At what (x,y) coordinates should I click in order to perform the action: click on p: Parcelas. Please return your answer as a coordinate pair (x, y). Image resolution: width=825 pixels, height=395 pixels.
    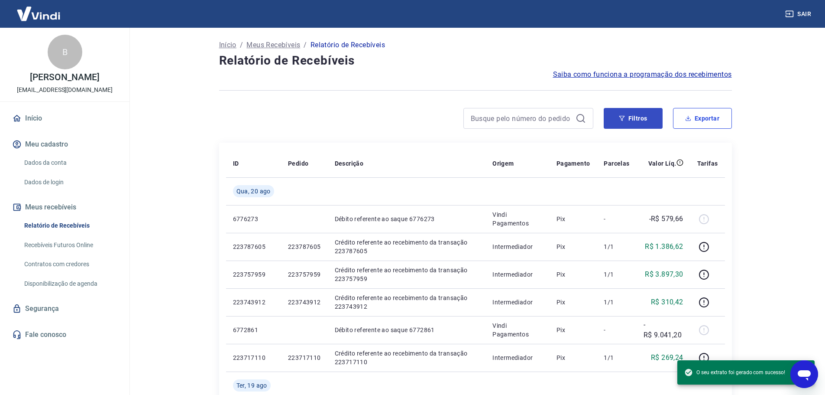
    Looking at the image, I should click on (617, 163).